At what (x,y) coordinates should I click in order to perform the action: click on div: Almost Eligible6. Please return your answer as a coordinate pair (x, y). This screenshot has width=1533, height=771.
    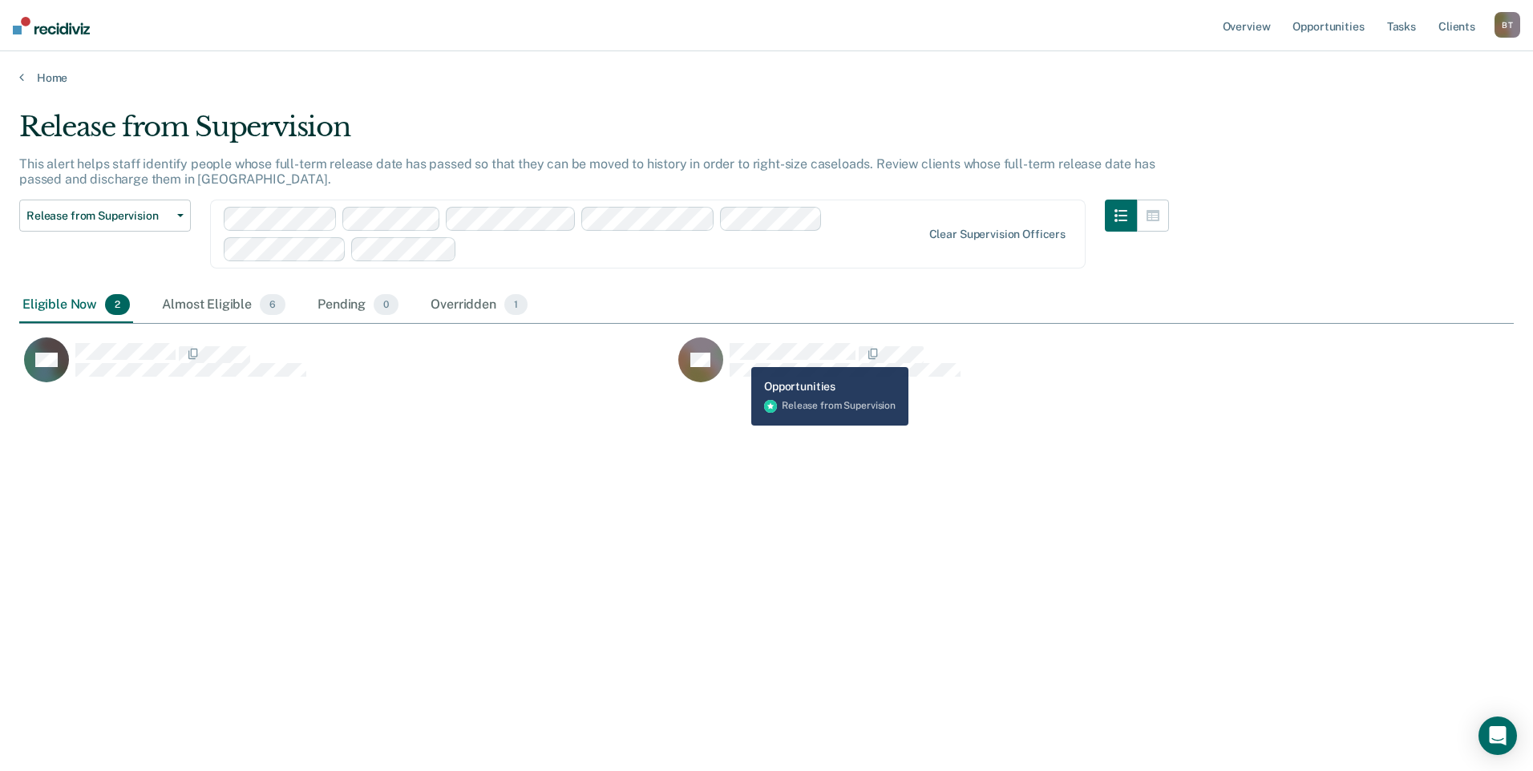
    Looking at the image, I should click on (224, 306).